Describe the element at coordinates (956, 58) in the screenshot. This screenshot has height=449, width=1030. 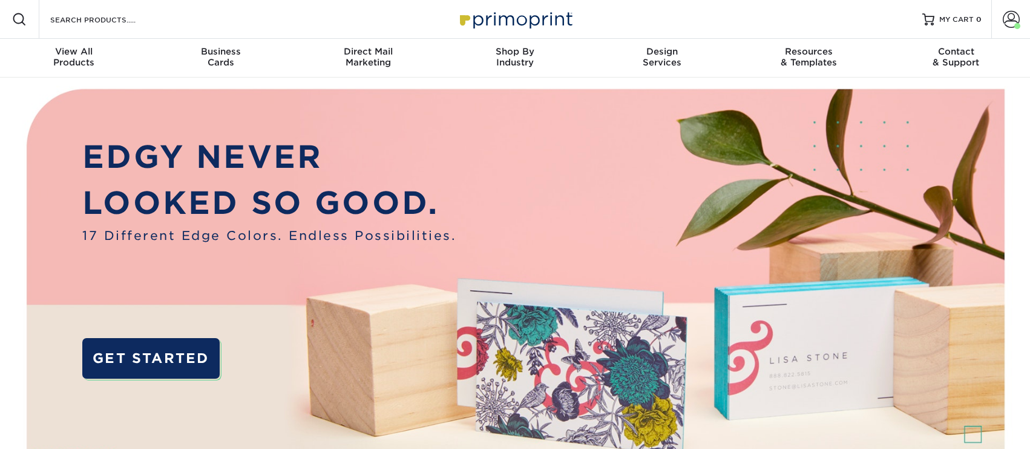
I see `a: Contact& Support` at that location.